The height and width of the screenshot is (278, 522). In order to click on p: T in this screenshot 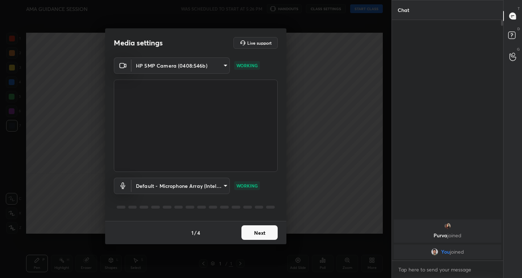, I will do `click(519, 8)`.